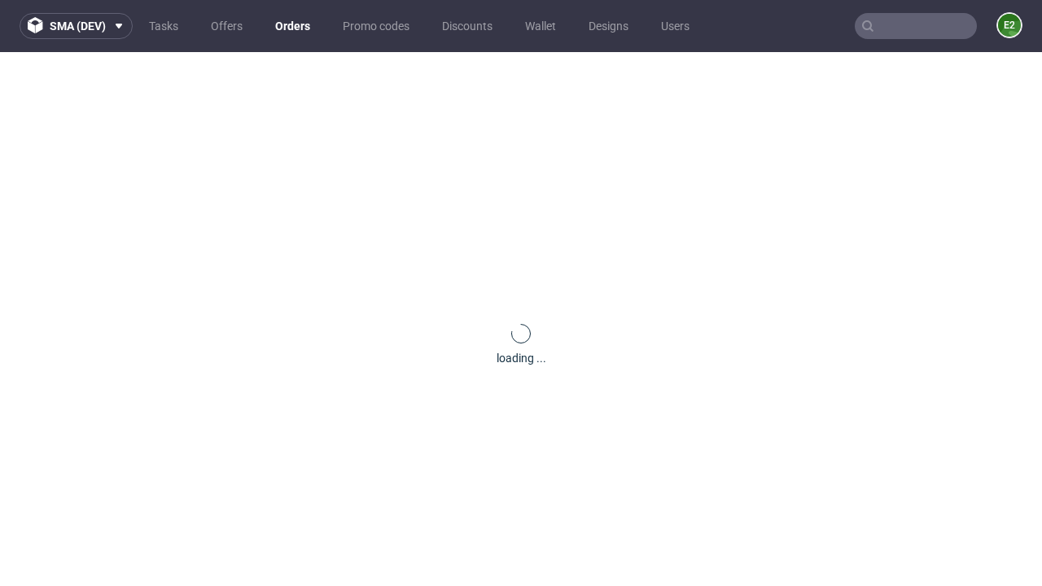  I want to click on a: Wallet, so click(541, 26).